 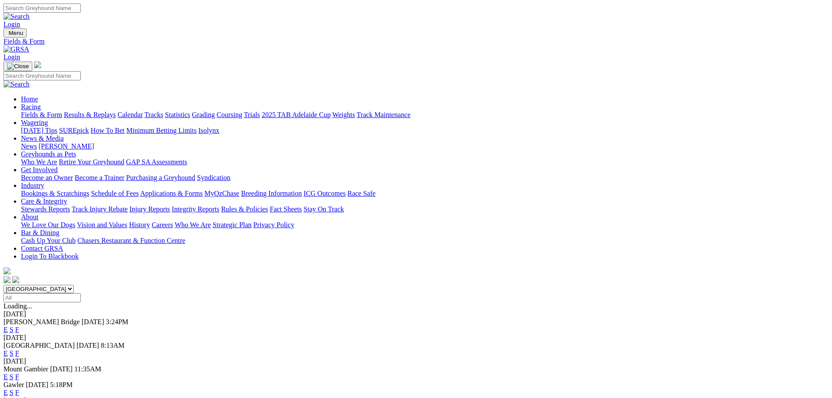 What do you see at coordinates (178, 114) in the screenshot?
I see `a: Statistics` at bounding box center [178, 114].